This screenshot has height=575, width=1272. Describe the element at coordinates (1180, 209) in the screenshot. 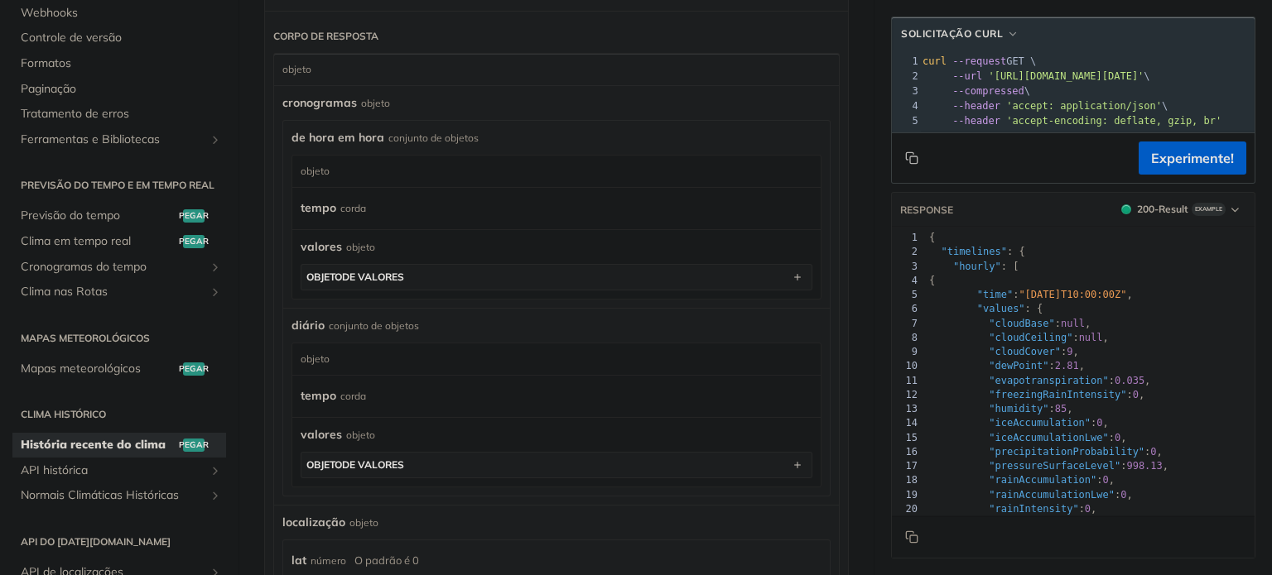

I see `button: 200200-ResultExample` at that location.